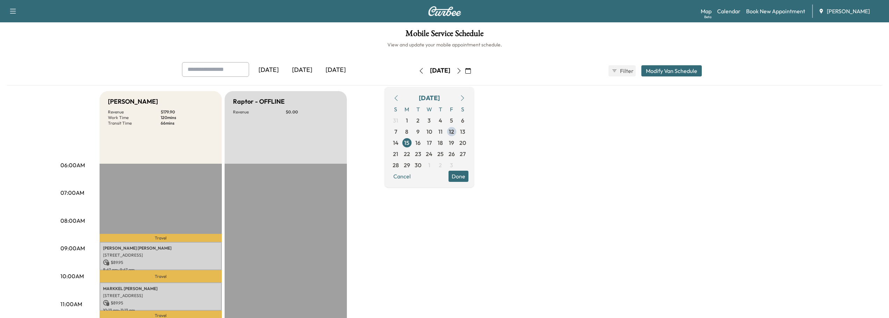 This screenshot has height=318, width=889. Describe the element at coordinates (452, 154) in the screenshot. I see `span: 26` at that location.